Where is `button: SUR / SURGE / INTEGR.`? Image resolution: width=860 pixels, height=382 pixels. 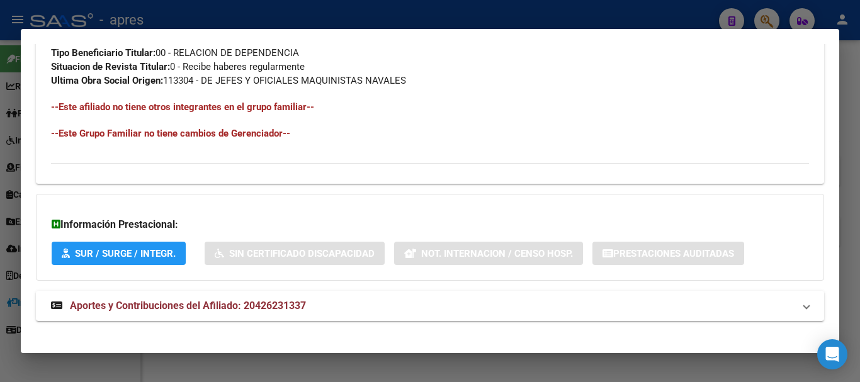 button: SUR / SURGE / INTEGR. is located at coordinates (118, 253).